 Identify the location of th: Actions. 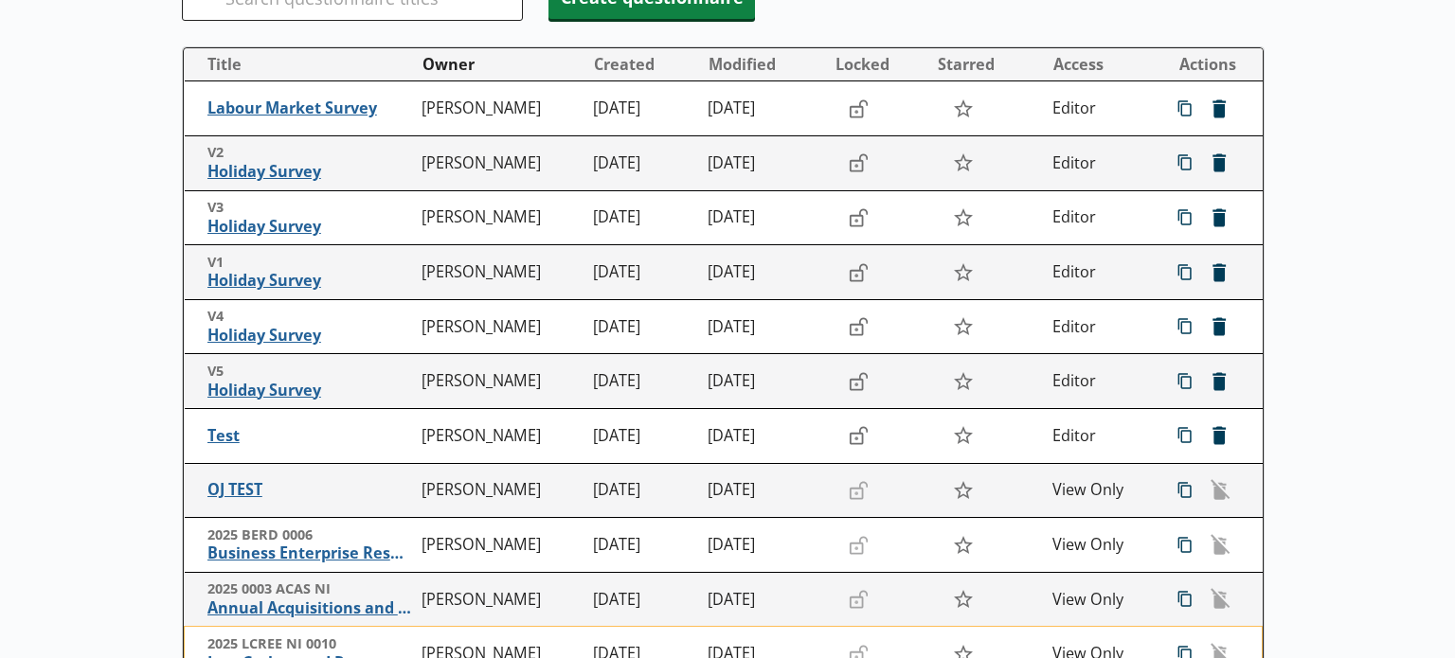
(1209, 64).